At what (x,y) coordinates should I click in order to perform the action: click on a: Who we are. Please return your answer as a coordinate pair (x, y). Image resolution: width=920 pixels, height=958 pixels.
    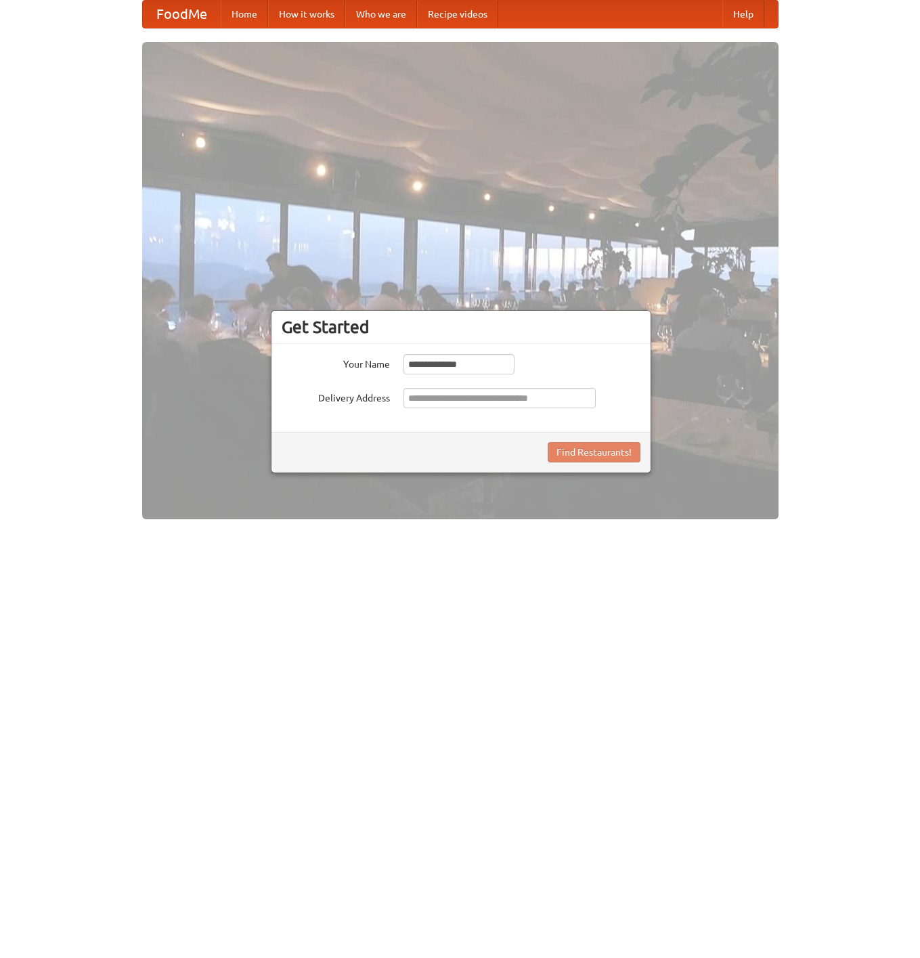
    Looking at the image, I should click on (381, 14).